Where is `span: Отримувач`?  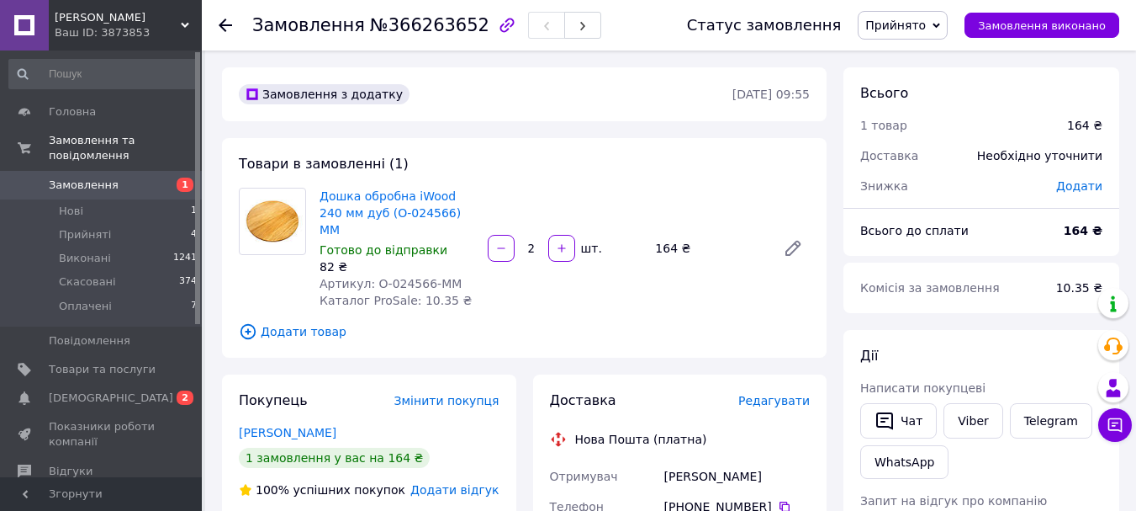
span: Отримувач is located at coordinates (584, 476).